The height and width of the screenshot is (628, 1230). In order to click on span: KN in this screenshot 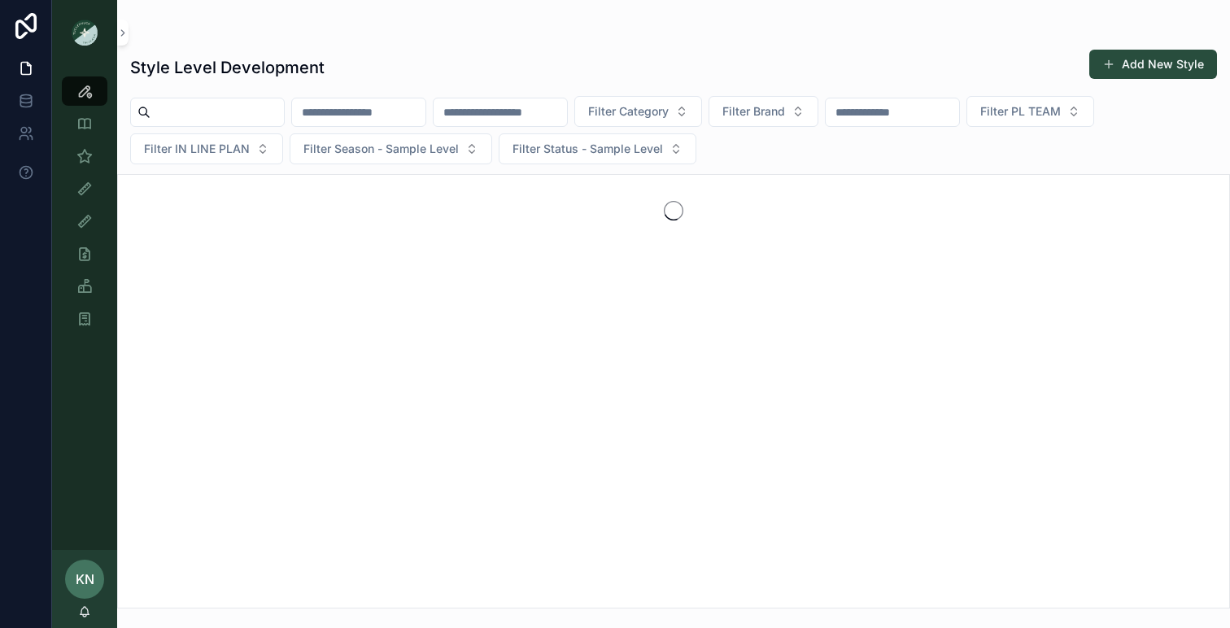, I will do `click(85, 579)`.